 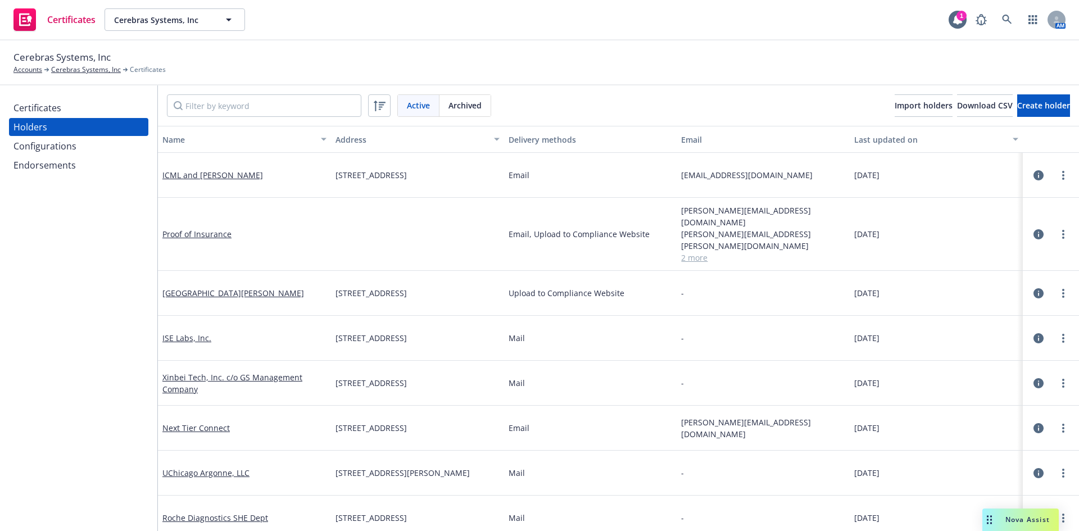 I want to click on a: Search, so click(x=1007, y=20).